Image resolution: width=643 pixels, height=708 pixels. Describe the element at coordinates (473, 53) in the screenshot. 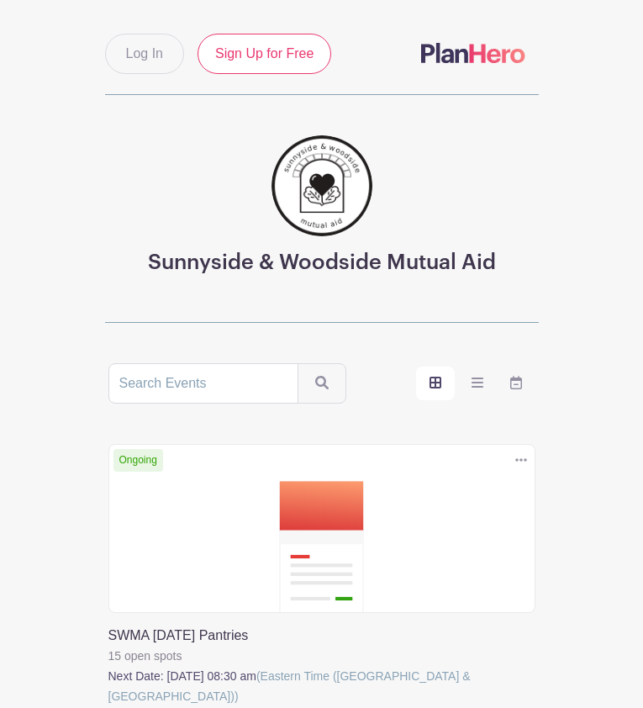

I see `img: logo-507f7623f17ff9eddc593b1ce0a138ce2505c220e1c5a4e2b4648c50719b7d32.svg` at that location.